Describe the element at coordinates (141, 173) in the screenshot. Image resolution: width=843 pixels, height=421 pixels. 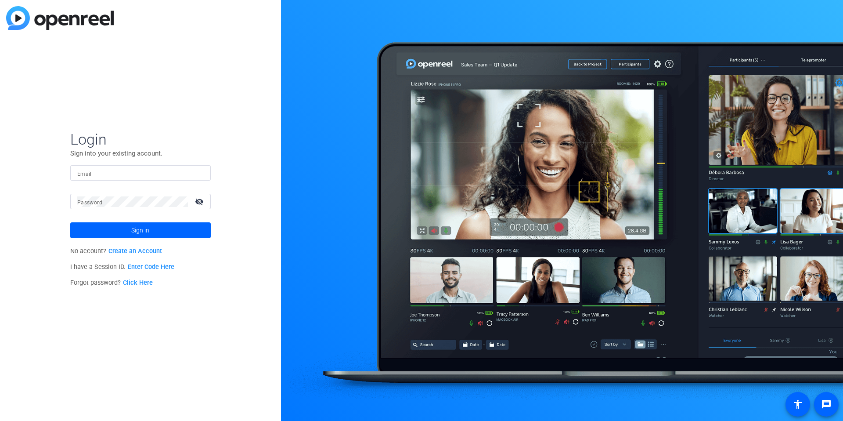
I see `input: Enter Email Address` at that location.